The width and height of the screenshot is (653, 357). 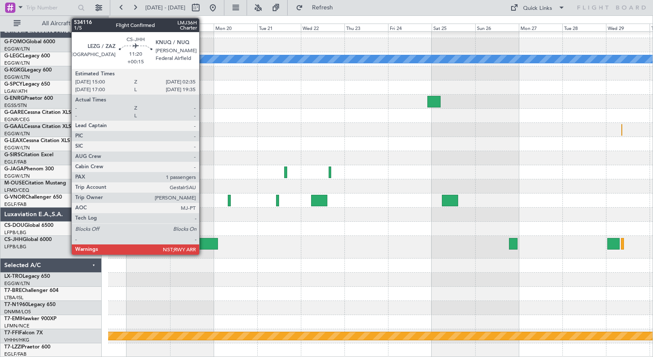 I want to click on a: G-LEGCLegacy 600, so click(x=27, y=56).